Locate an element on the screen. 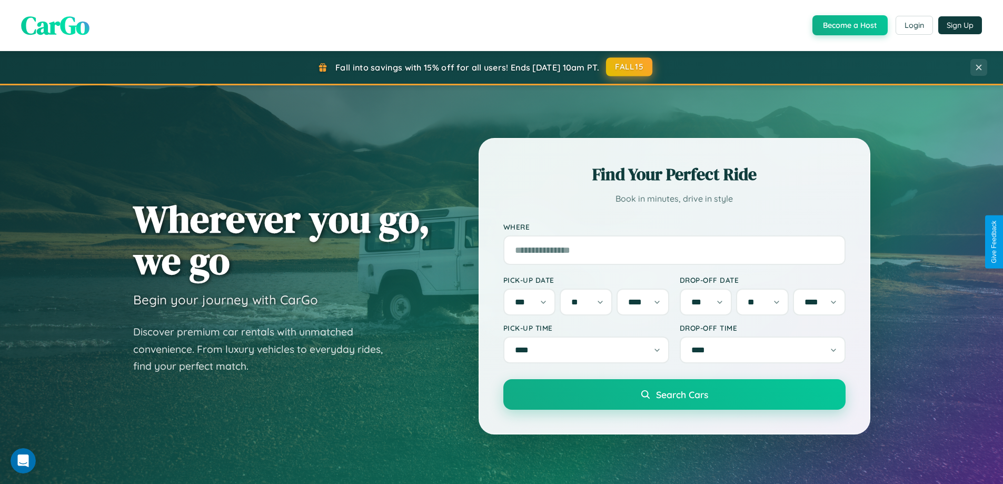 This screenshot has height=484, width=1003. h3: Begin your journey with CarGo is located at coordinates (225, 300).